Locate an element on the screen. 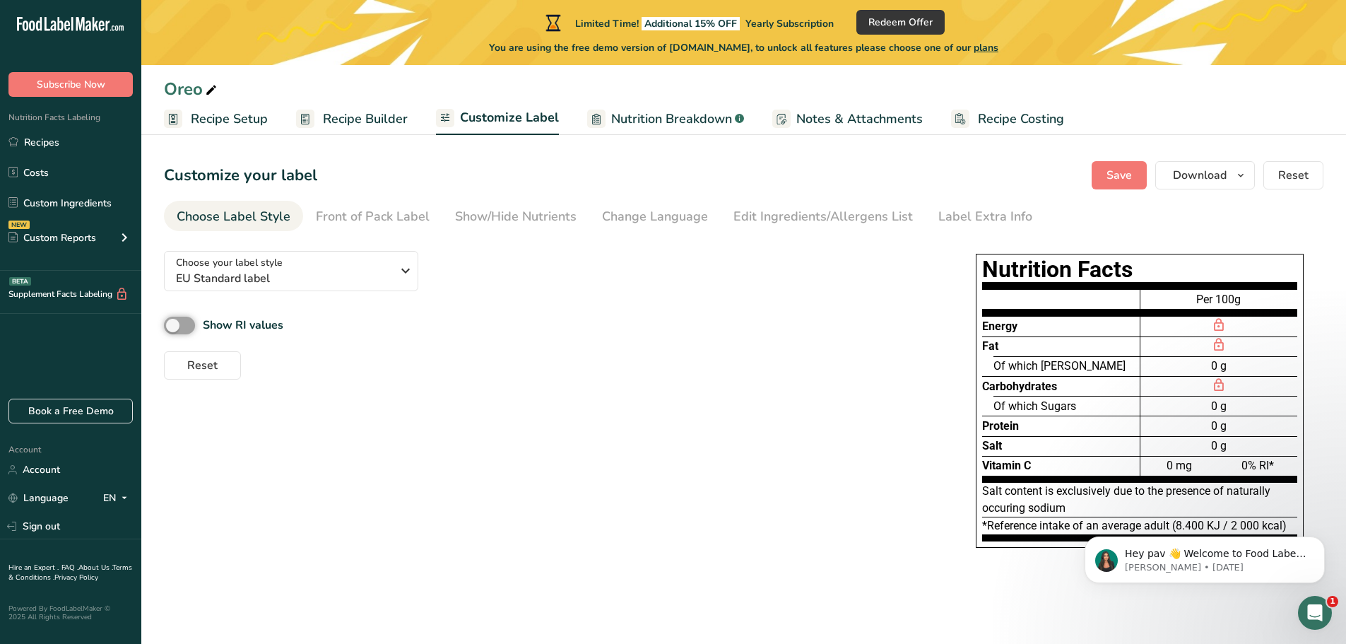 This screenshot has height=644, width=1346. button: Redeem Offer is located at coordinates (900, 22).